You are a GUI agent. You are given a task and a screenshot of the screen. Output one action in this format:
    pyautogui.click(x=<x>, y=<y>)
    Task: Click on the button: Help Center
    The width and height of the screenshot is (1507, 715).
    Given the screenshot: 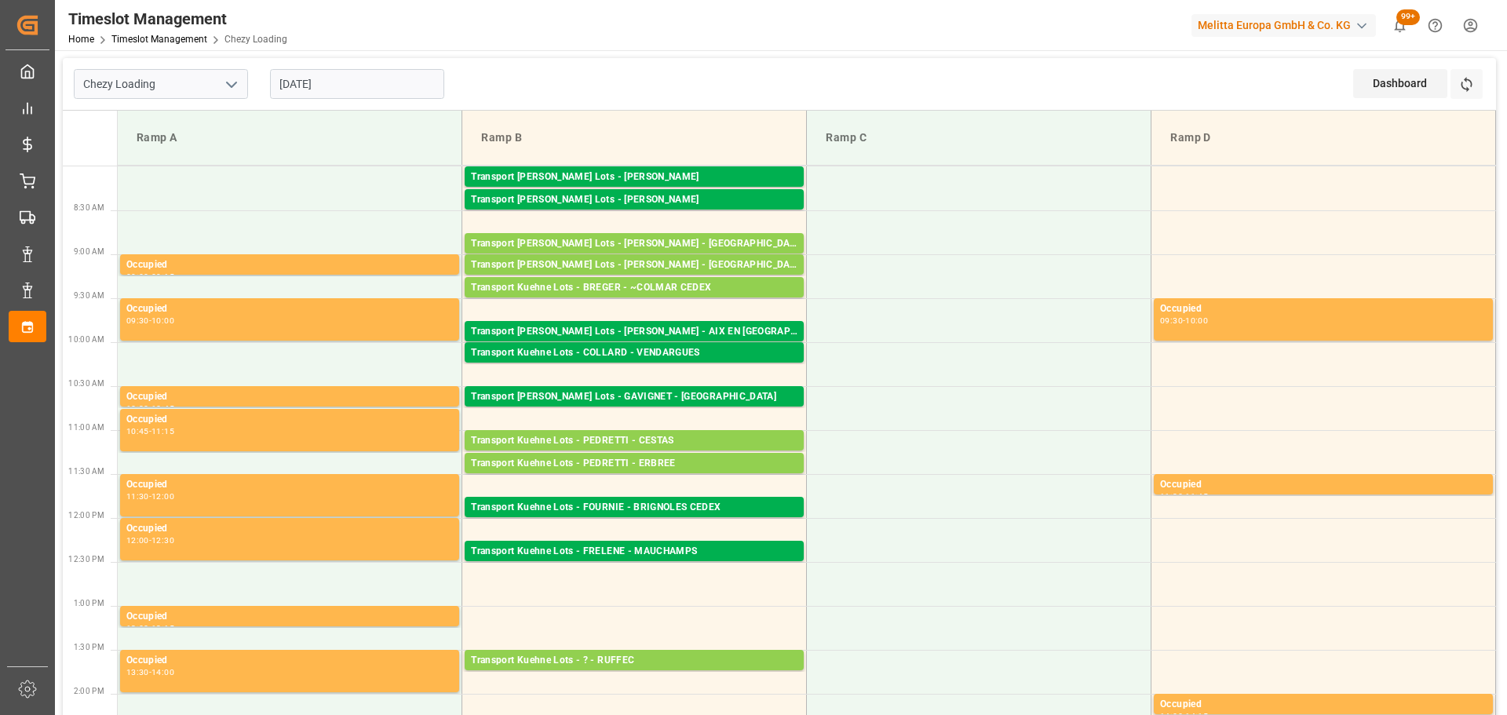 What is the action you would take?
    pyautogui.click(x=1435, y=25)
    